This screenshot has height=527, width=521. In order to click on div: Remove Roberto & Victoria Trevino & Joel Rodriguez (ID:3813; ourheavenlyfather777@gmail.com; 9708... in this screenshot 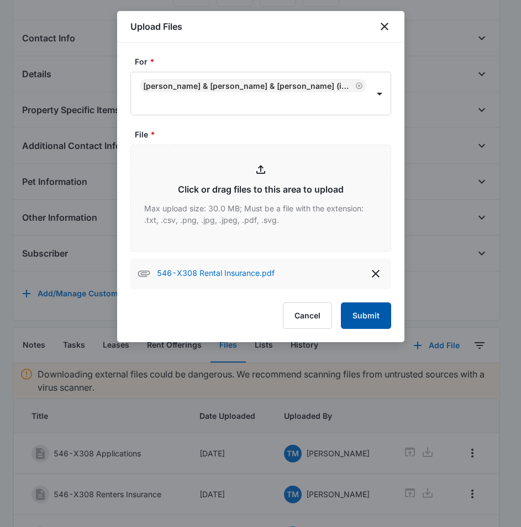, I will do `click(358, 86)`.